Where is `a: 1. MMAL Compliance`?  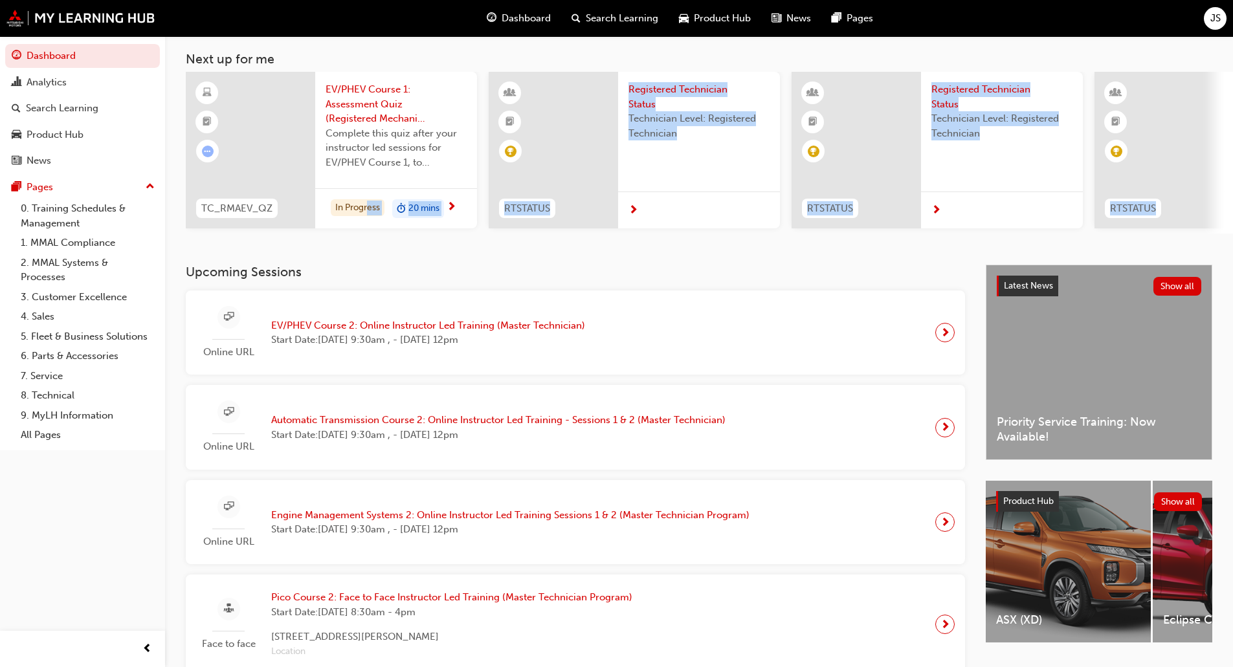 a: 1. MMAL Compliance is located at coordinates (87, 243).